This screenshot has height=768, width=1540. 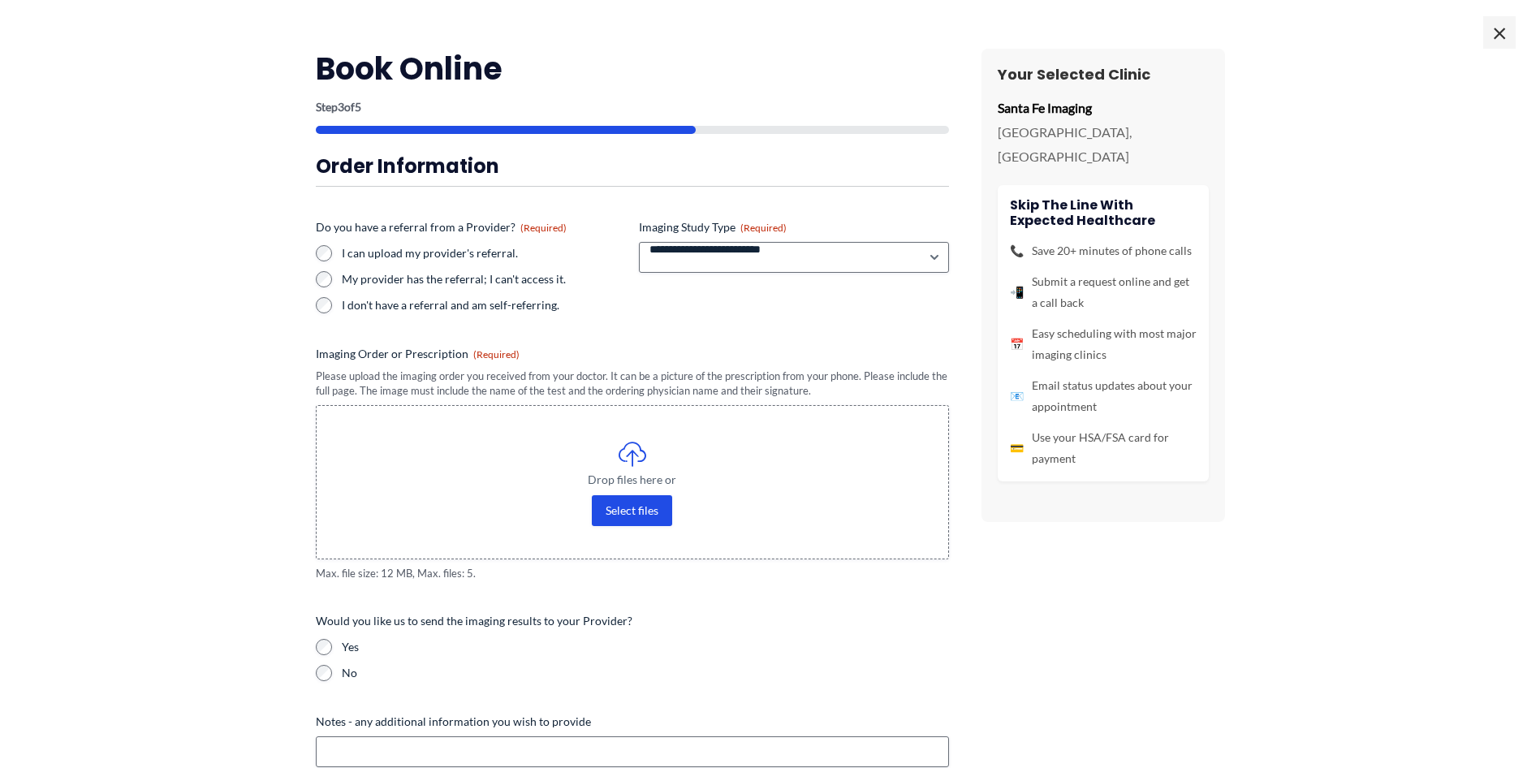 I want to click on p: Step of, so click(x=632, y=107).